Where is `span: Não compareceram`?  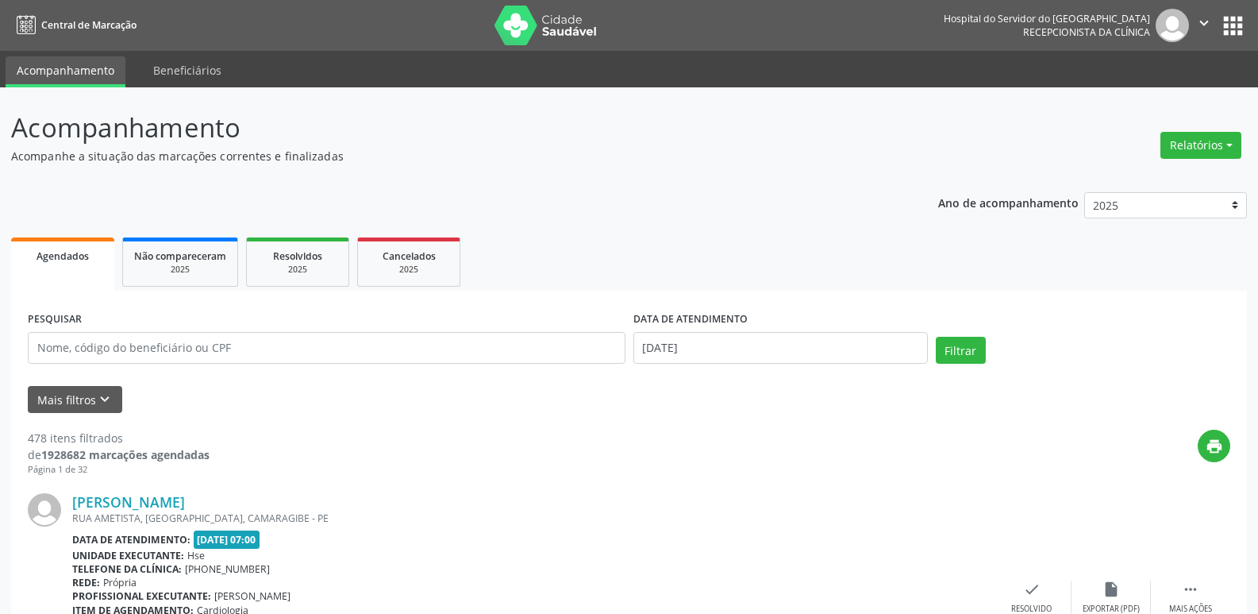 span: Não compareceram is located at coordinates (180, 256).